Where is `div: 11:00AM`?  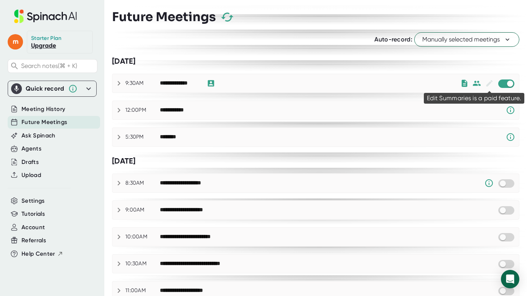 div: 11:00AM is located at coordinates (143, 290).